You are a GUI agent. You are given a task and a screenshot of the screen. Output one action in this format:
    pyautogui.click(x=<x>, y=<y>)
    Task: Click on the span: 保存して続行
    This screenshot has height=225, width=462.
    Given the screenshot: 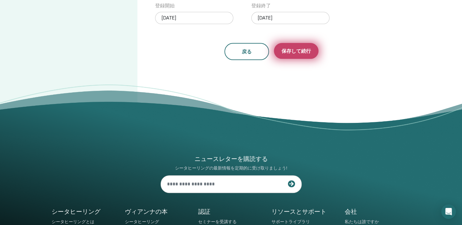 What is the action you would take?
    pyautogui.click(x=296, y=51)
    